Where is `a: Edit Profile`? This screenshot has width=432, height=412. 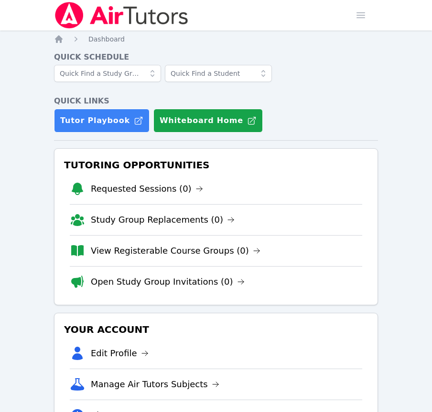 a: Edit Profile is located at coordinates (119, 354).